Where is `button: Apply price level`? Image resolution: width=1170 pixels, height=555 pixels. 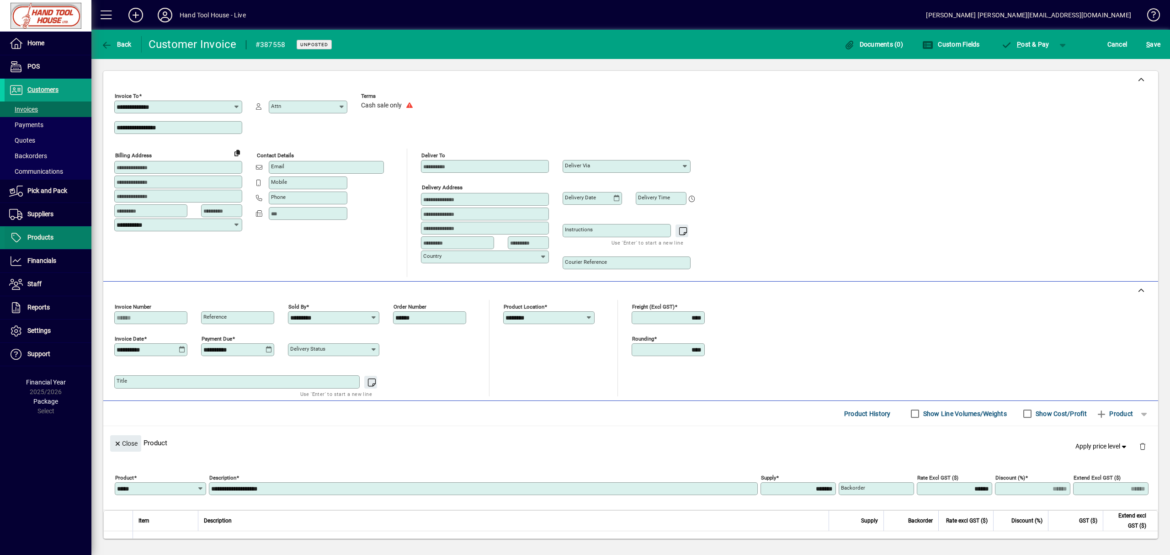 button: Apply price level is located at coordinates (1102, 447).